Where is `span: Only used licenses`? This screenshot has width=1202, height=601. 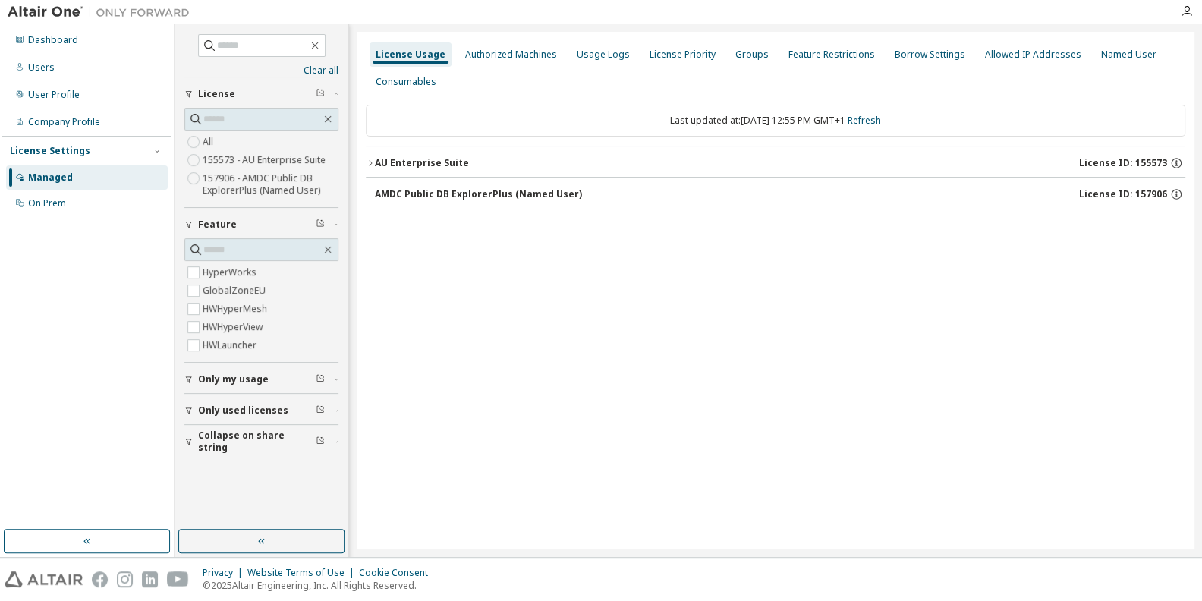 span: Only used licenses is located at coordinates (243, 410).